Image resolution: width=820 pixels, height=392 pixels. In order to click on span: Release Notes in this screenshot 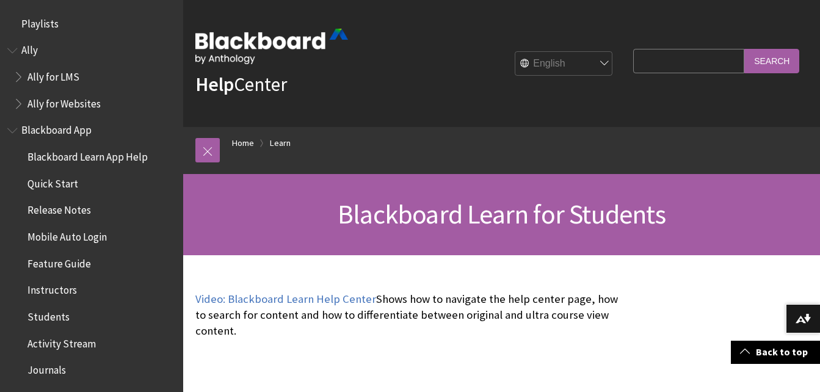, I will do `click(59, 208)`.